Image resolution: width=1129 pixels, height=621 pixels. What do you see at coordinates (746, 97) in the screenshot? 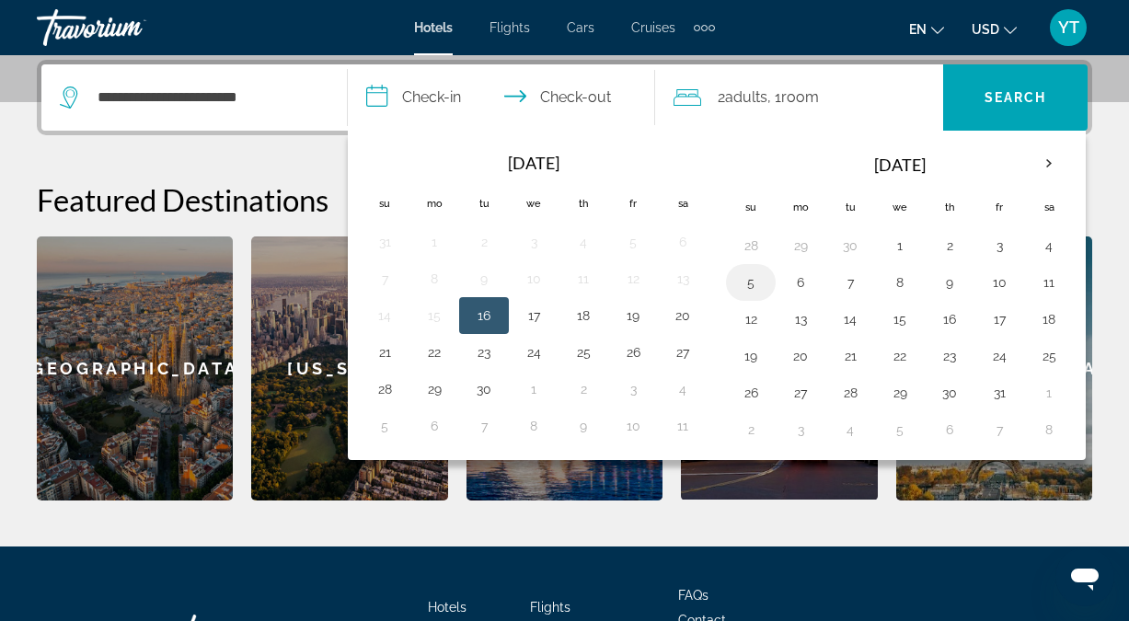
I see `span: Adults` at bounding box center [746, 97].